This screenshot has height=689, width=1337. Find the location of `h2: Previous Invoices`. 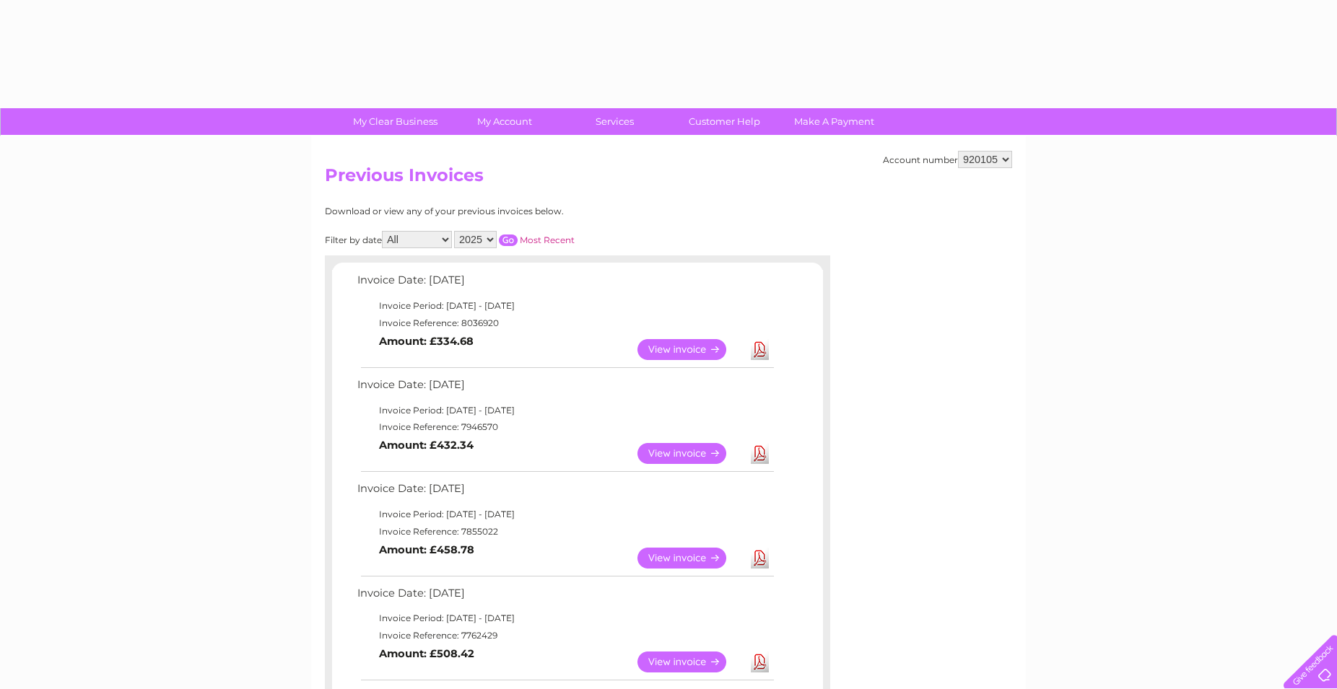

h2: Previous Invoices is located at coordinates (668, 179).